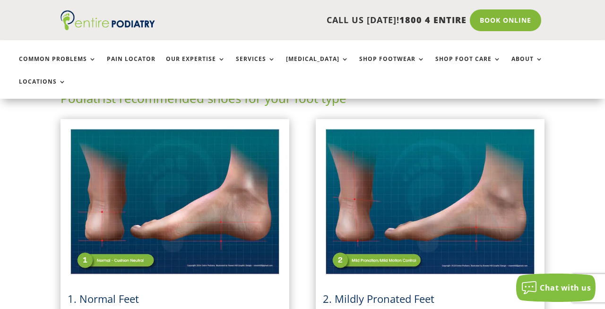 The width and height of the screenshot is (605, 309). I want to click on span: Chat with us, so click(565, 288).